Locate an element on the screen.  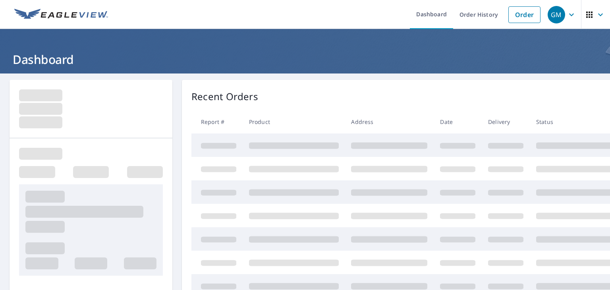
img: EV Logo is located at coordinates (61, 15).